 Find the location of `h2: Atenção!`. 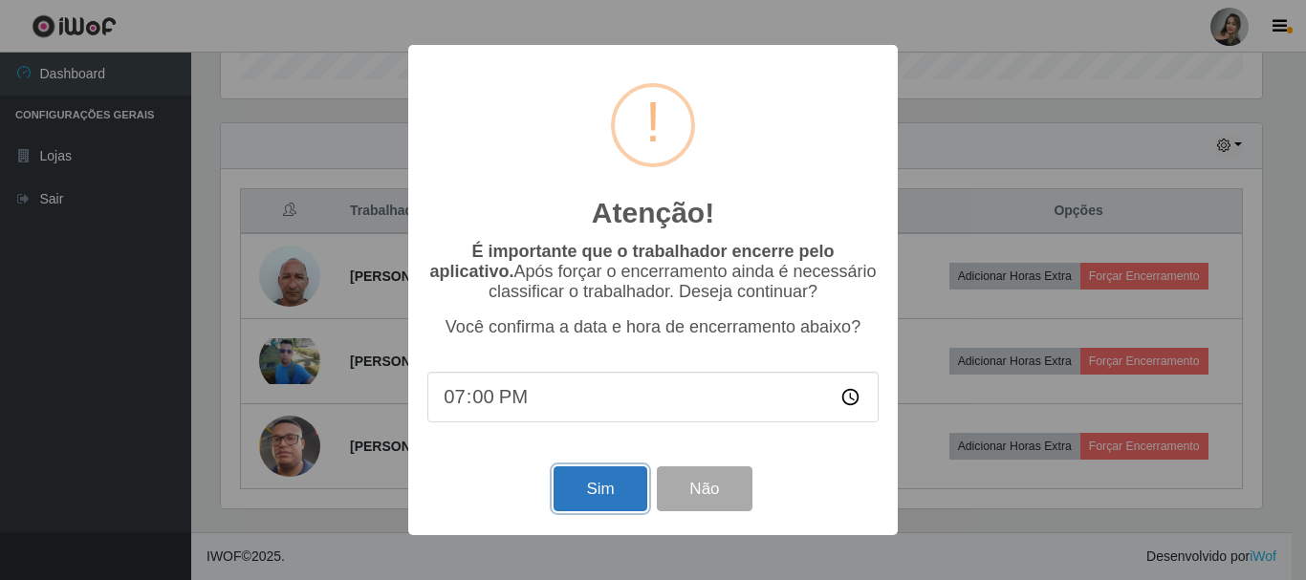

h2: Atenção! is located at coordinates (653, 213).